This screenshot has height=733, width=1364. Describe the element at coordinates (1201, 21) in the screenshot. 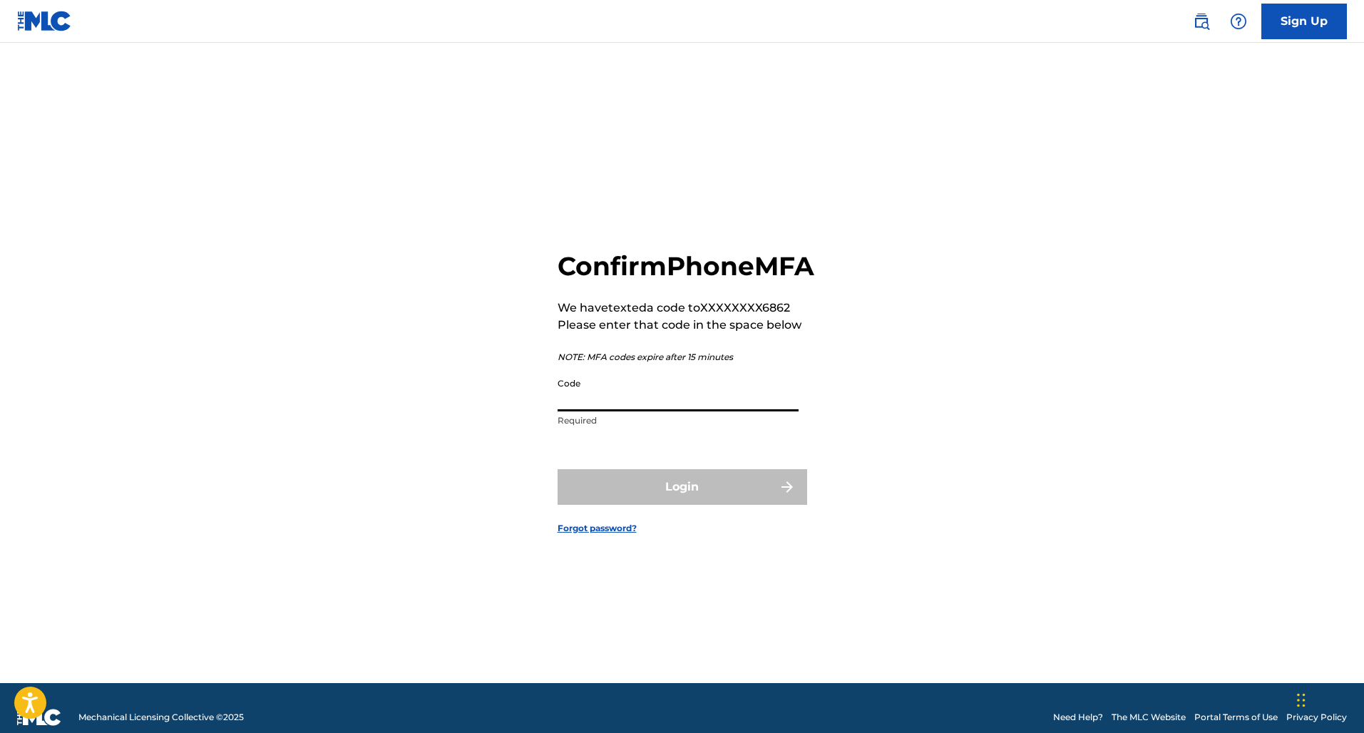

I see `img: search` at that location.